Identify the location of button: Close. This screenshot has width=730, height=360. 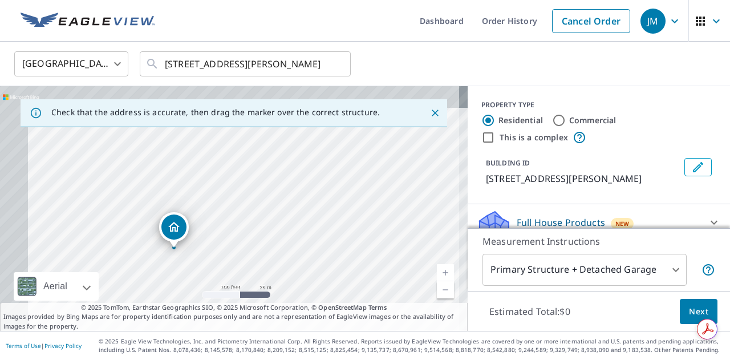
(435, 113).